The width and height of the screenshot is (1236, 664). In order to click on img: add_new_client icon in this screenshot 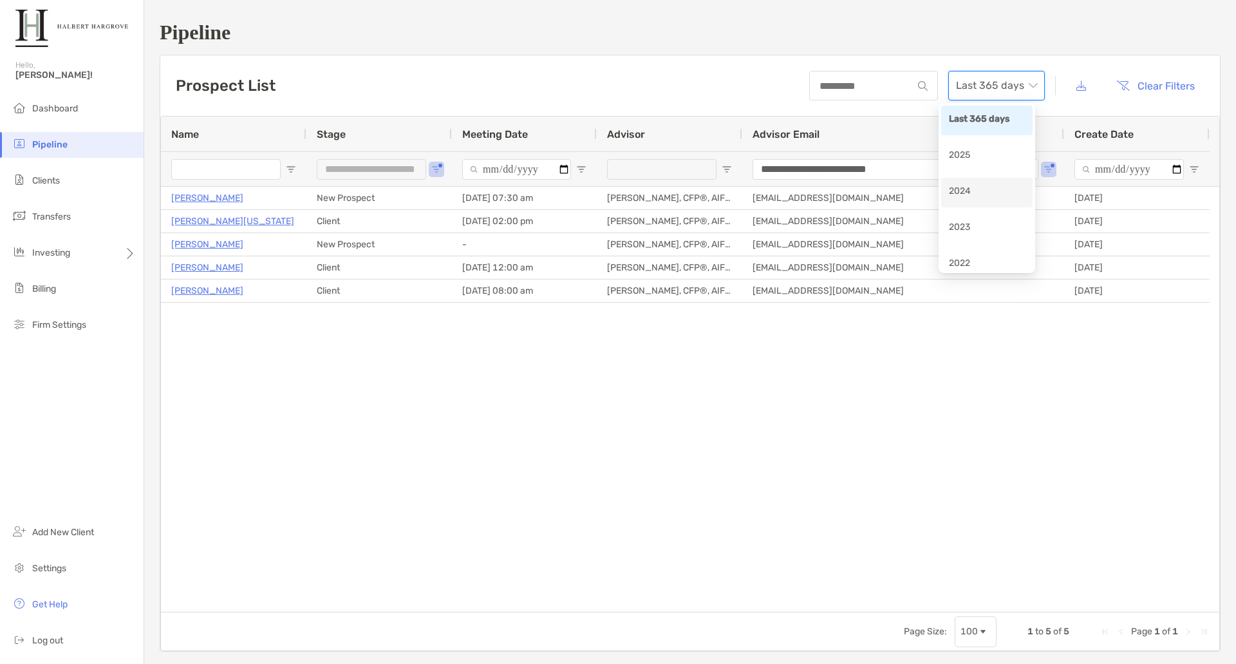, I will do `click(19, 531)`.